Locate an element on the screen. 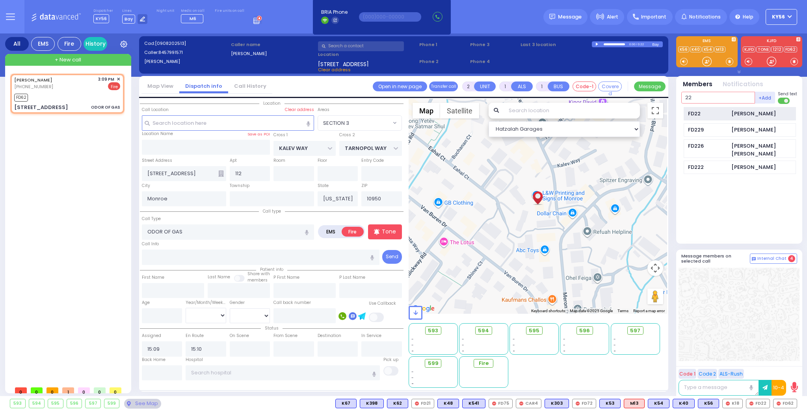 The width and height of the screenshot is (807, 411). a: Open in new page is located at coordinates (400, 86).